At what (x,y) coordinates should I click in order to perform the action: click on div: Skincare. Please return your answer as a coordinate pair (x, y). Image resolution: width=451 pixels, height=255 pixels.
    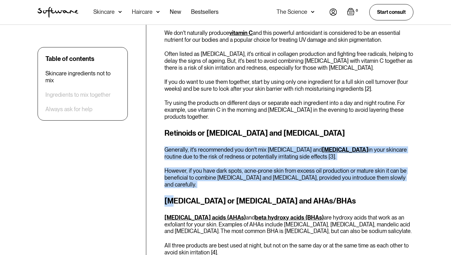
    Looking at the image, I should click on (104, 12).